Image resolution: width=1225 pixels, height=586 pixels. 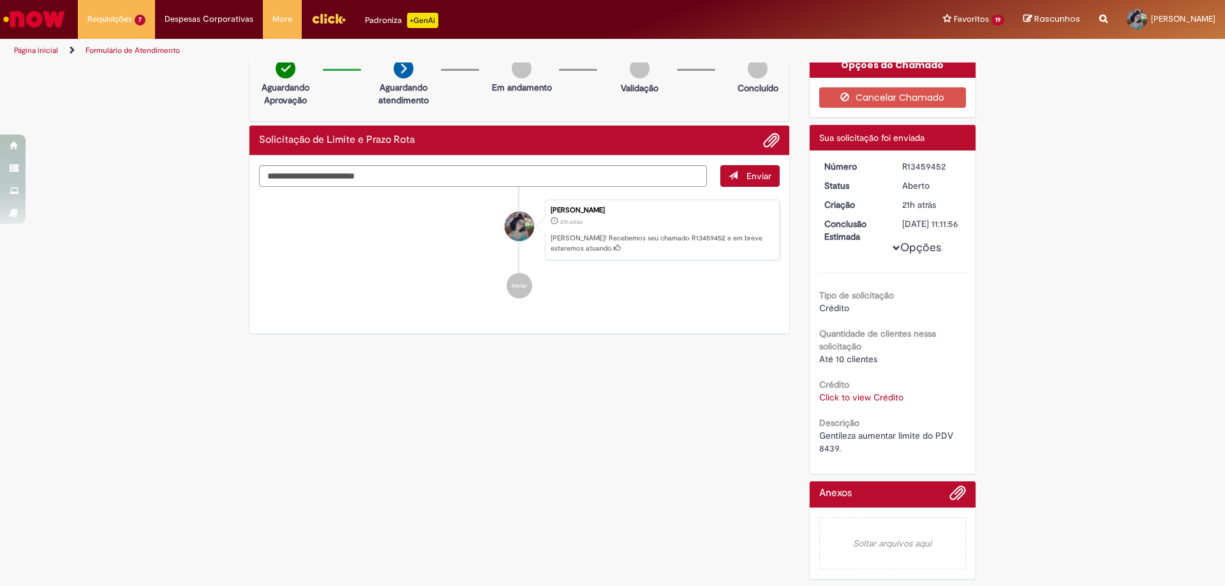 What do you see at coordinates (839, 423) in the screenshot?
I see `b: Descrição` at bounding box center [839, 423].